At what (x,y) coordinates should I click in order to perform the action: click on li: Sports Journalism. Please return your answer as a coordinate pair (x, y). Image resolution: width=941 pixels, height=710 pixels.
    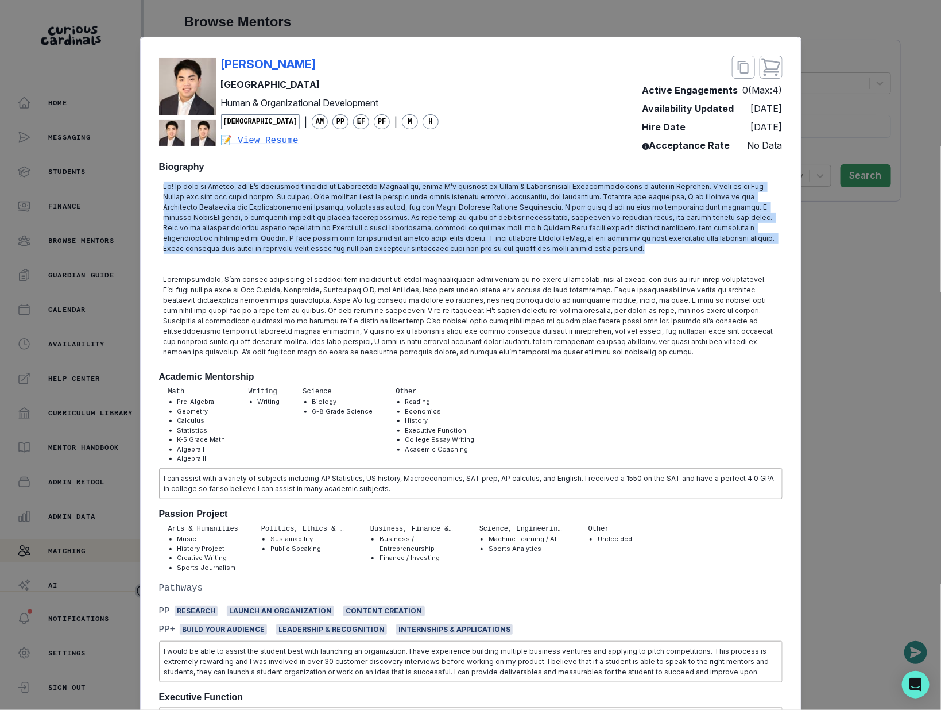
    Looking at the image, I should click on (208, 568).